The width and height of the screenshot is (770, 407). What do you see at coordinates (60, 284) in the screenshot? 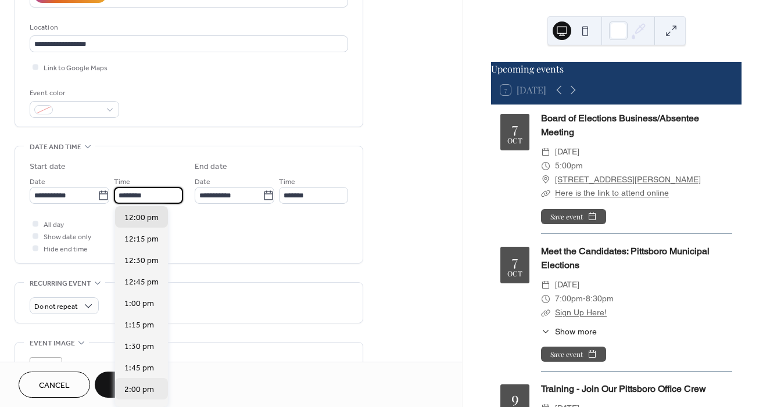
I see `span: Recurring event` at bounding box center [60, 284].